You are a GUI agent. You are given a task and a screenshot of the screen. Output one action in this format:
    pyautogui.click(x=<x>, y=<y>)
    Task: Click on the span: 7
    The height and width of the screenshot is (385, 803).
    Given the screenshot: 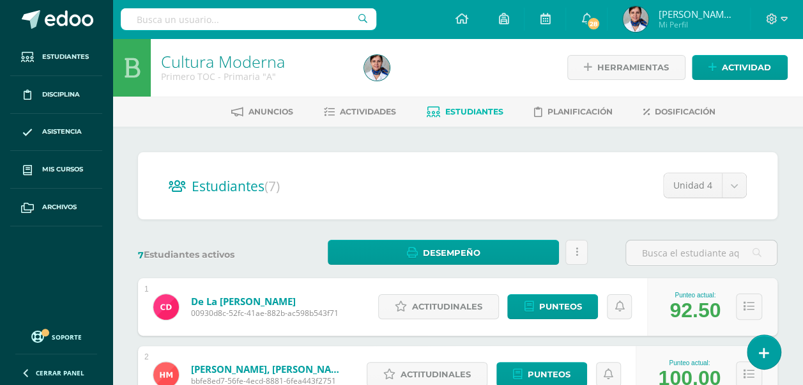 What is the action you would take?
    pyautogui.click(x=141, y=255)
    